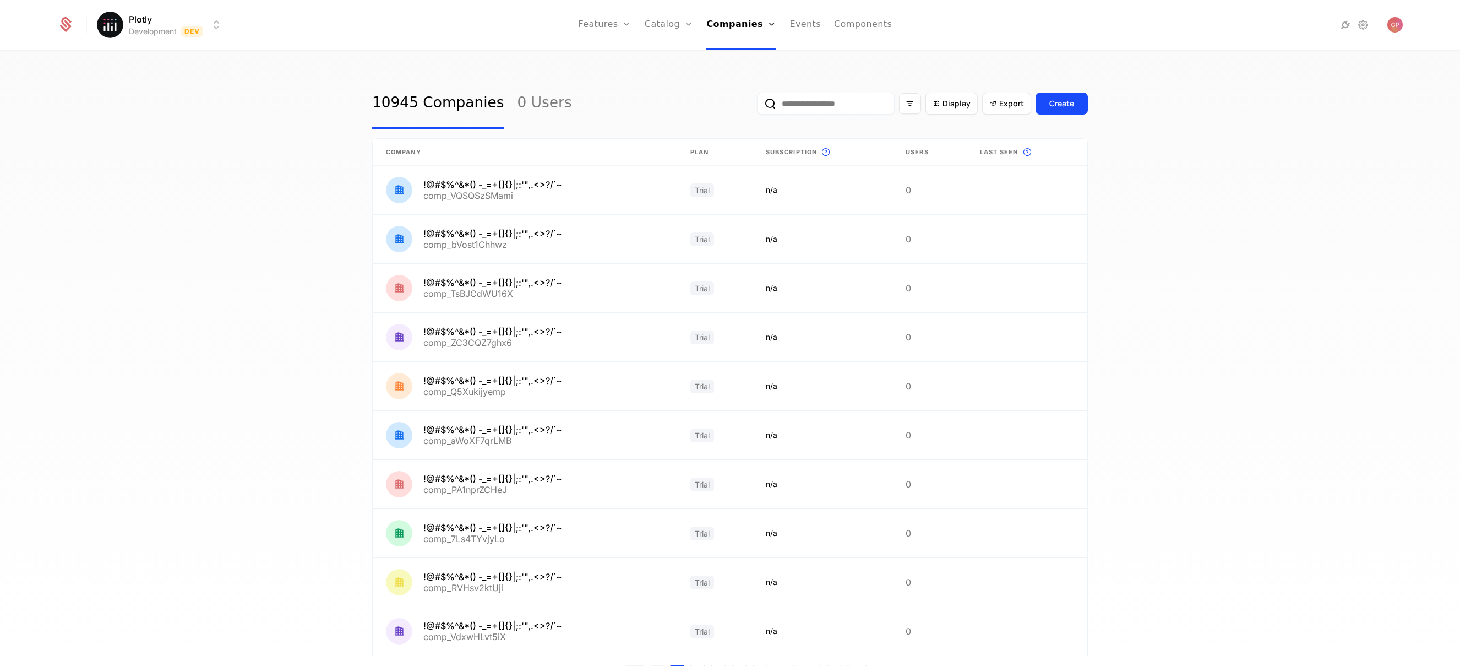  I want to click on span: Display, so click(956, 103).